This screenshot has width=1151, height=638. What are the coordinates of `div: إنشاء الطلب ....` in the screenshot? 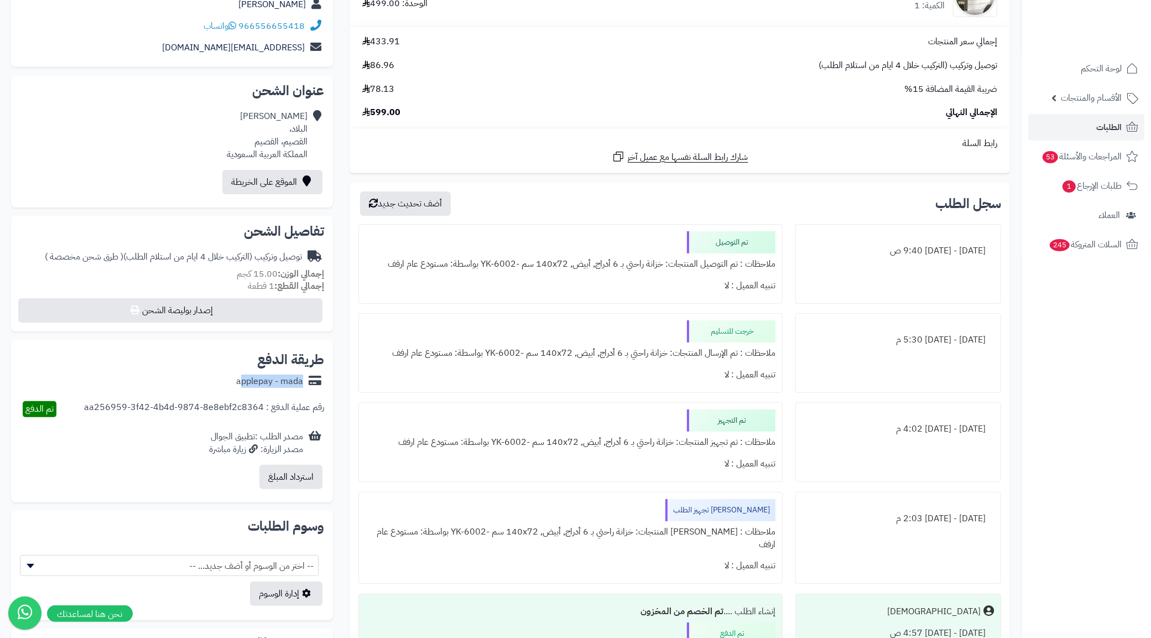 It's located at (570, 611).